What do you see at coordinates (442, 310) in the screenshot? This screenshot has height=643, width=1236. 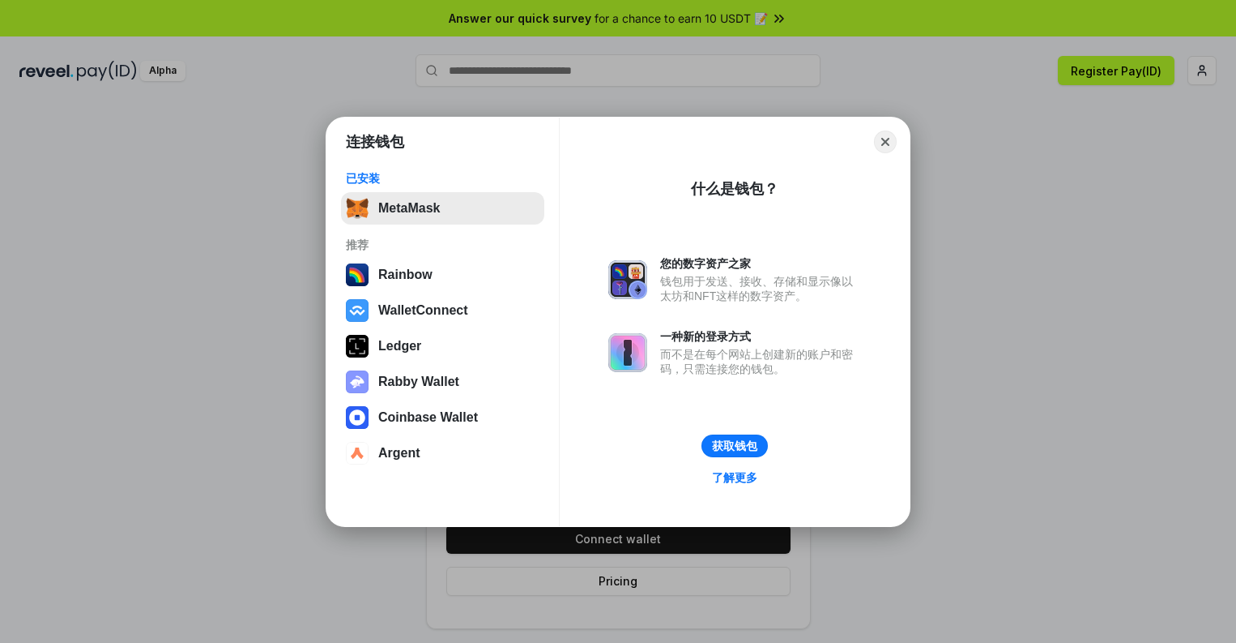 I see `button: WalletConnect` at bounding box center [442, 310].